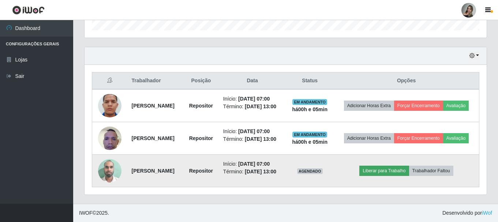  I want to click on button: Trabalhador Faltou, so click(431, 171).